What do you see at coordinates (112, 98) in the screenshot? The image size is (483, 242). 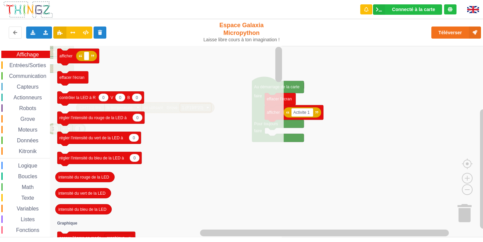 I see `text: V` at bounding box center [112, 98].